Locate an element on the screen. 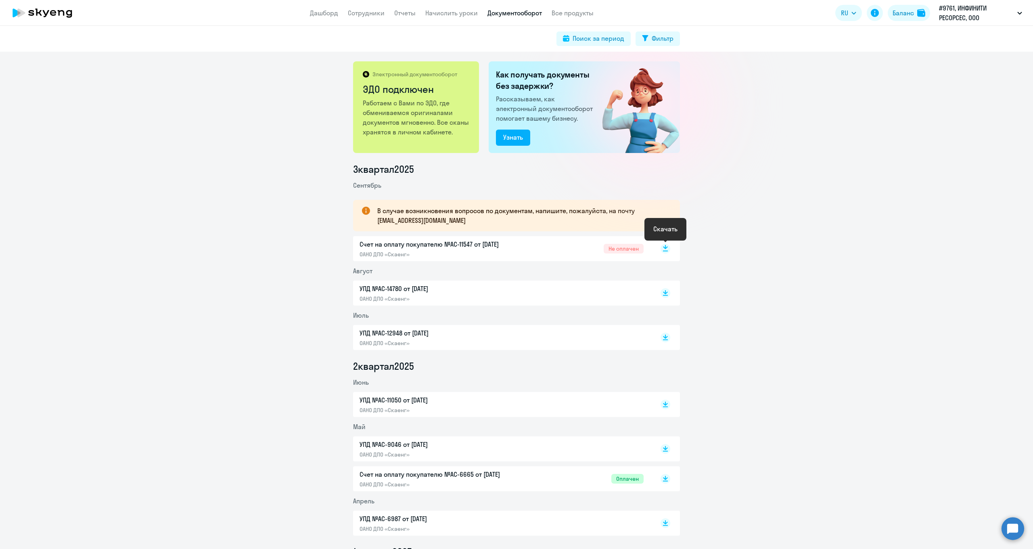  li: 3 квартал 2025 is located at coordinates (516, 169).